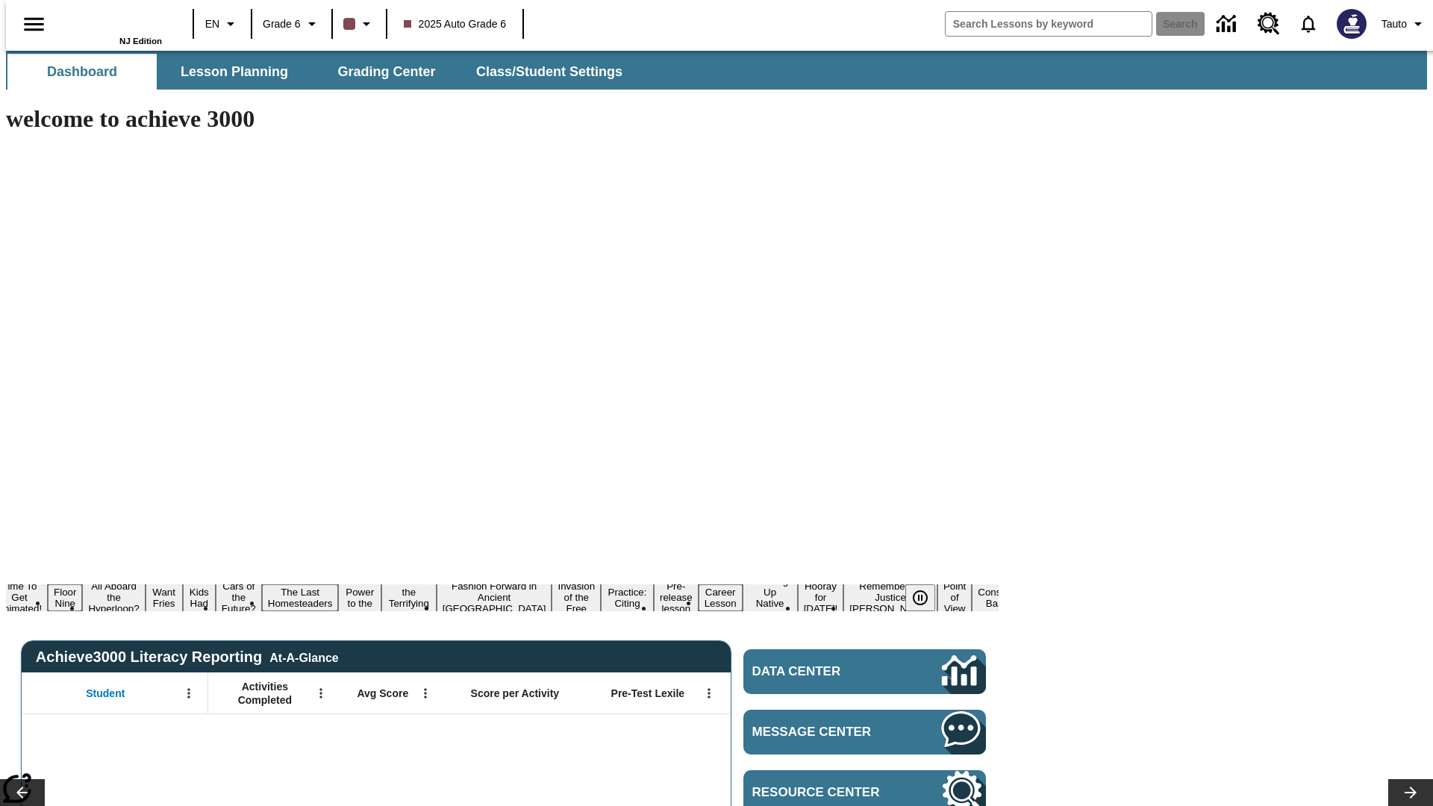 This screenshot has width=1433, height=806. What do you see at coordinates (387, 72) in the screenshot?
I see `button: Grading Center` at bounding box center [387, 72].